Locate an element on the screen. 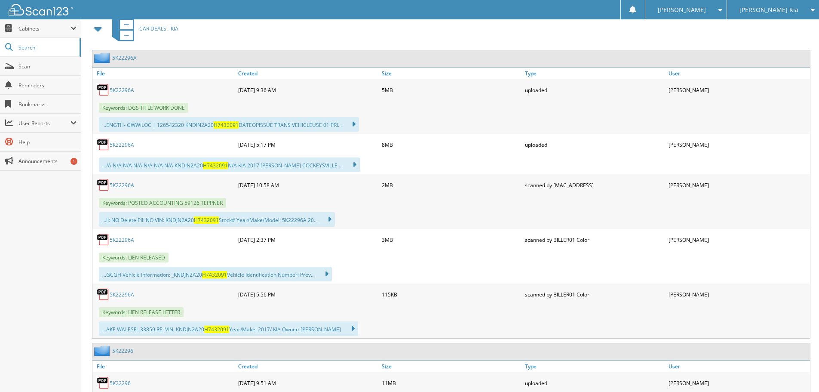 The height and width of the screenshot is (392, 819). div: 11MB is located at coordinates (451, 383).